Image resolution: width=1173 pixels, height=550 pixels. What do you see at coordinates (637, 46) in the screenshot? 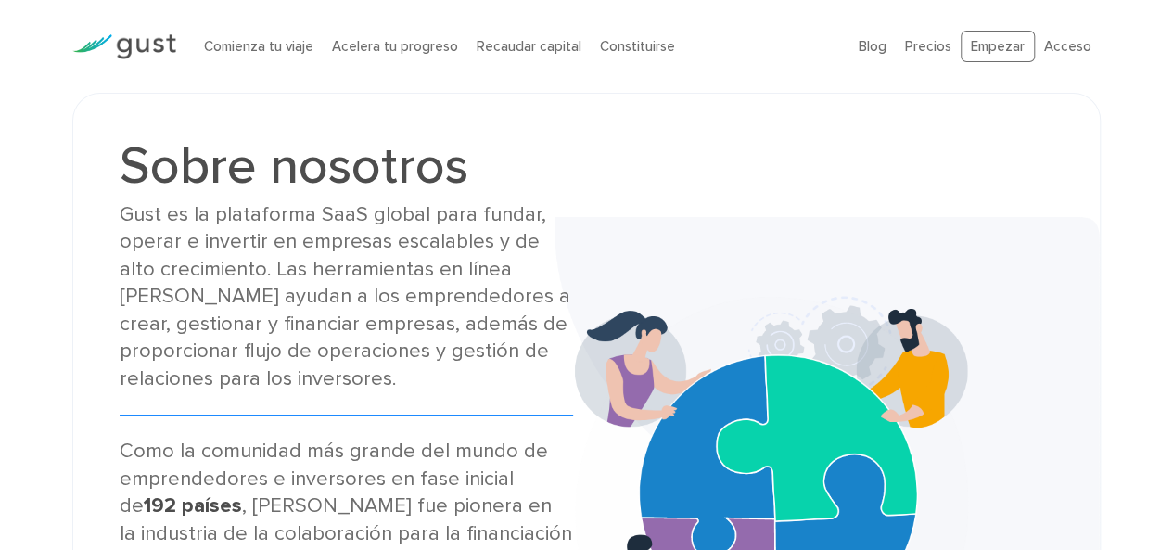
I see `a: Constituirse` at bounding box center [637, 46].